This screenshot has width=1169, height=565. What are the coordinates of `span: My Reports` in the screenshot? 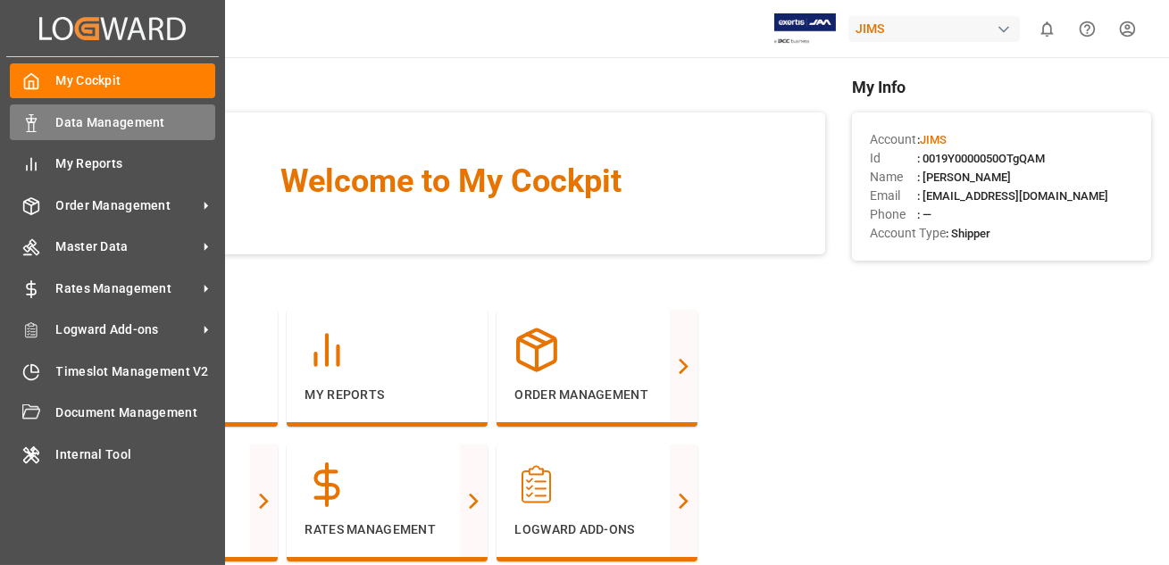 It's located at (136, 163).